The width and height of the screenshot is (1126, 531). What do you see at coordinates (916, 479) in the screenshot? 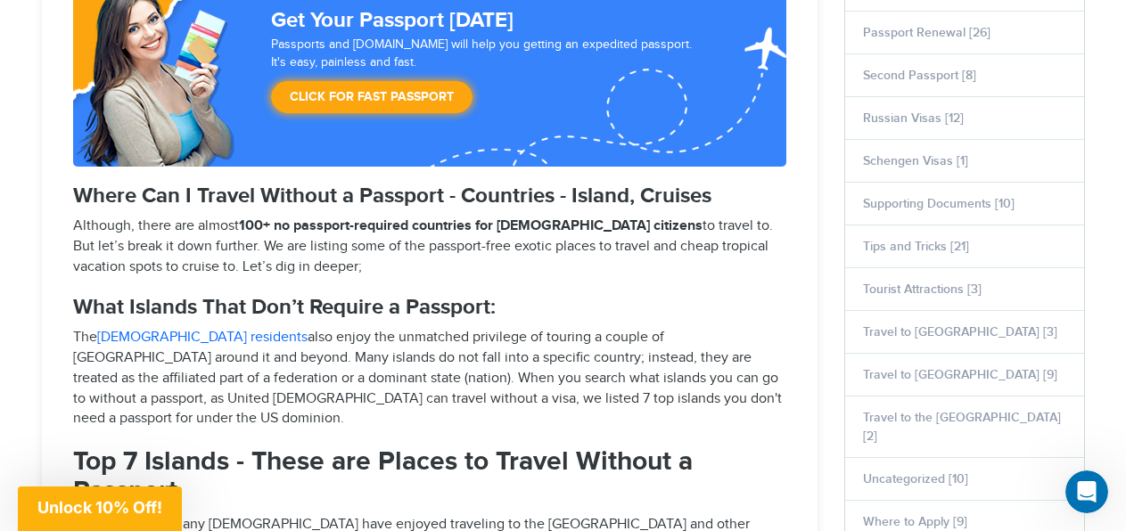
I see `a: Uncategorized [10]` at bounding box center [916, 479].